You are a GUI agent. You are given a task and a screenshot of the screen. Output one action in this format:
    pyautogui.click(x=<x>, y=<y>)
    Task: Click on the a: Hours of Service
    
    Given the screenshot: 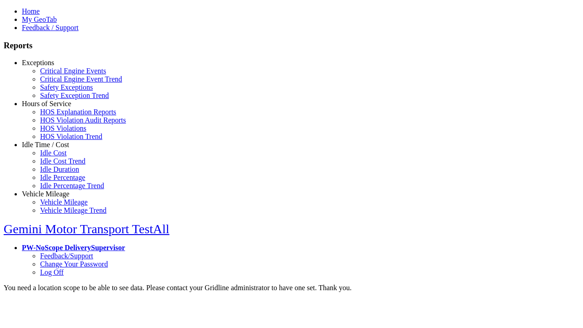 What is the action you would take?
    pyautogui.click(x=46, y=103)
    